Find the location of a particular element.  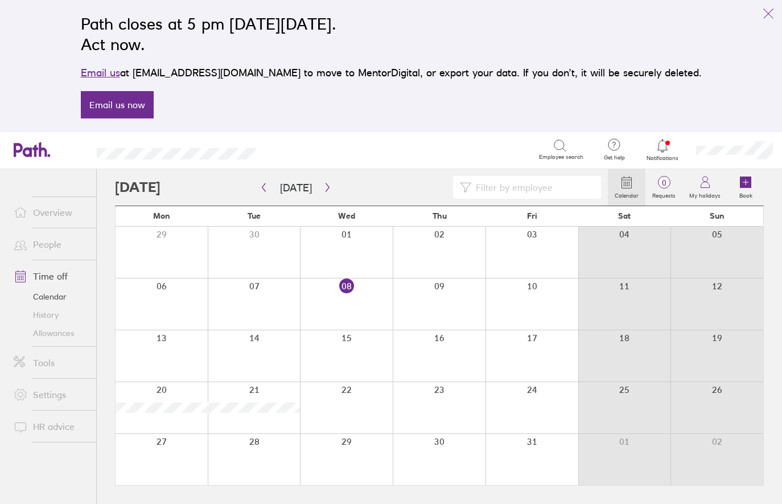

span: Get help is located at coordinates (614, 158).